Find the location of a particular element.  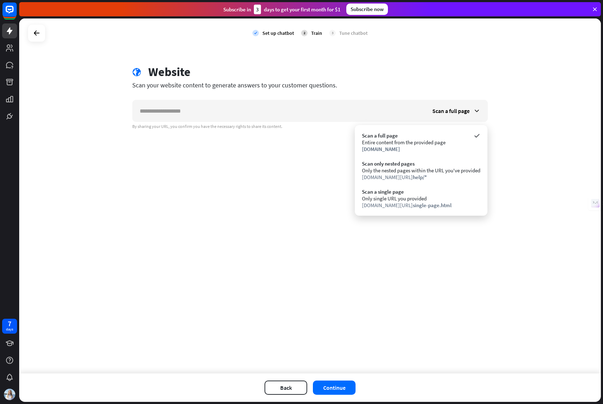

span: help/* is located at coordinates (420, 177).